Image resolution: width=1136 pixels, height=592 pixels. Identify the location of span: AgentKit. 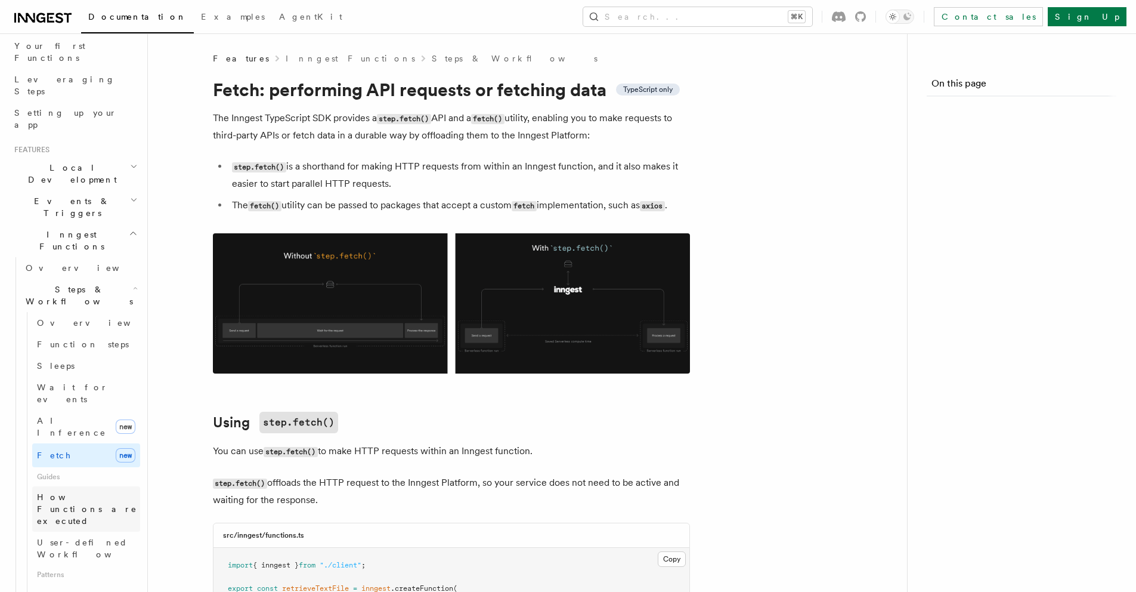
(311, 17).